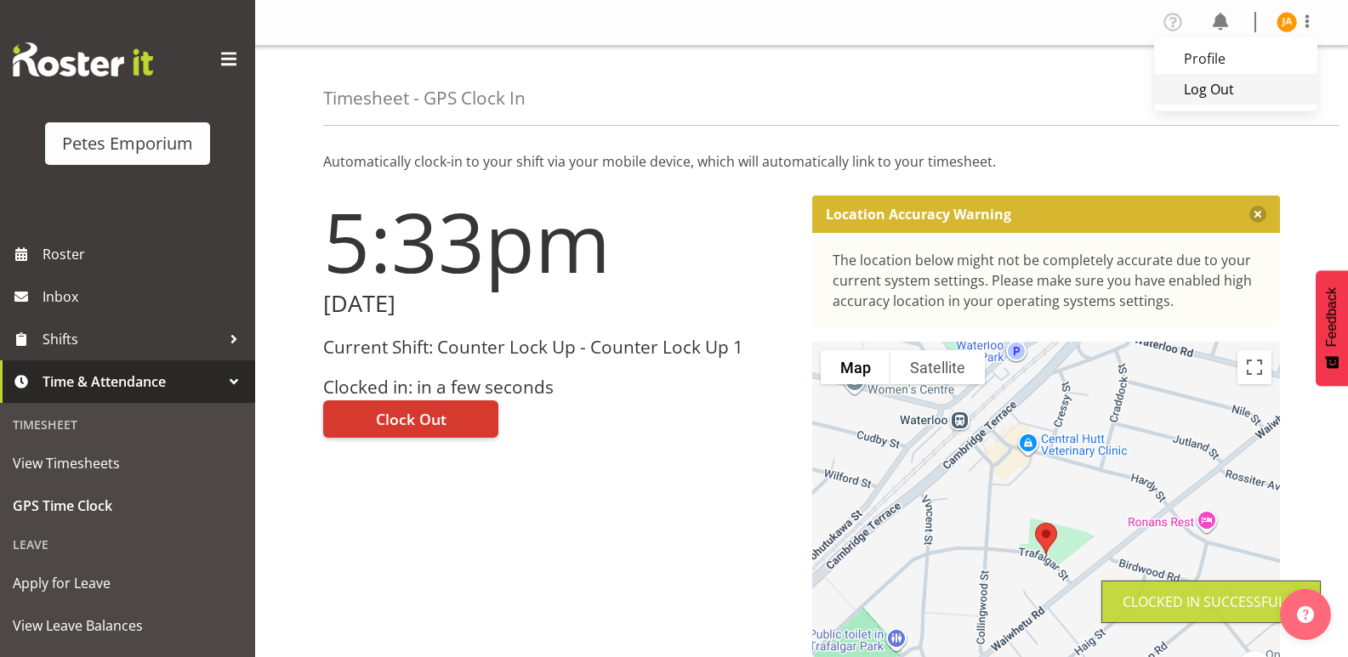 This screenshot has width=1348, height=657. I want to click on span: Inbox, so click(145, 297).